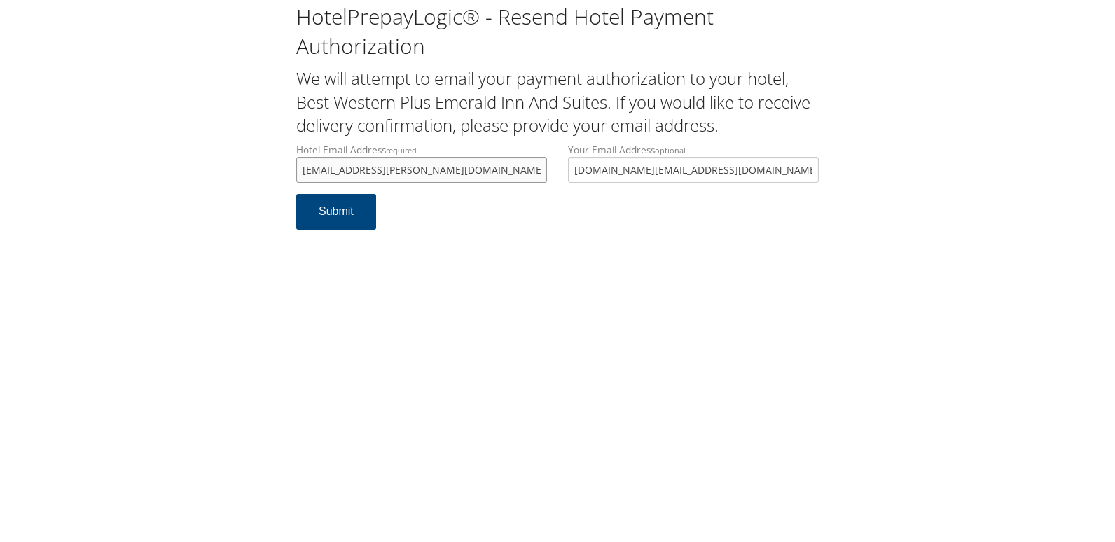  What do you see at coordinates (422, 162) in the screenshot?
I see `label: Hotel Email Address` at bounding box center [422, 162].